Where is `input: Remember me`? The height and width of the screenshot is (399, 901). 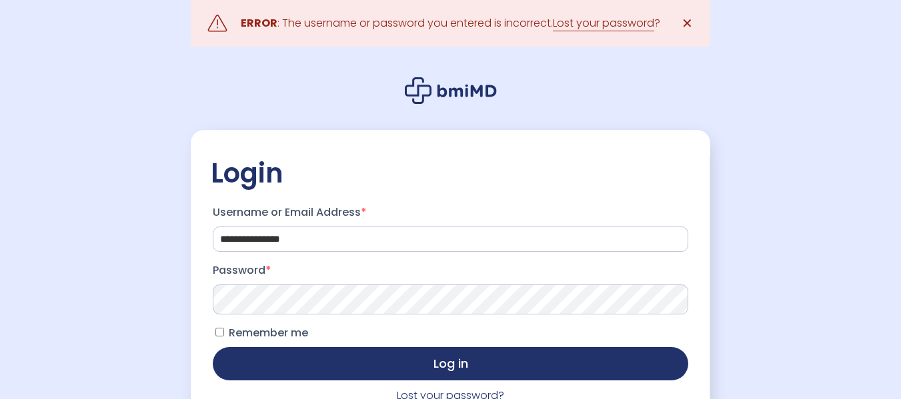 input: Remember me is located at coordinates (219, 332).